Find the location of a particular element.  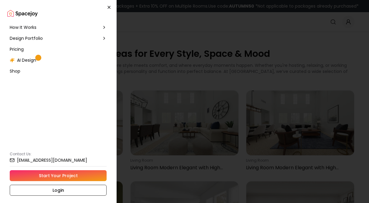

img: Spacejoy Logo is located at coordinates (22, 13).